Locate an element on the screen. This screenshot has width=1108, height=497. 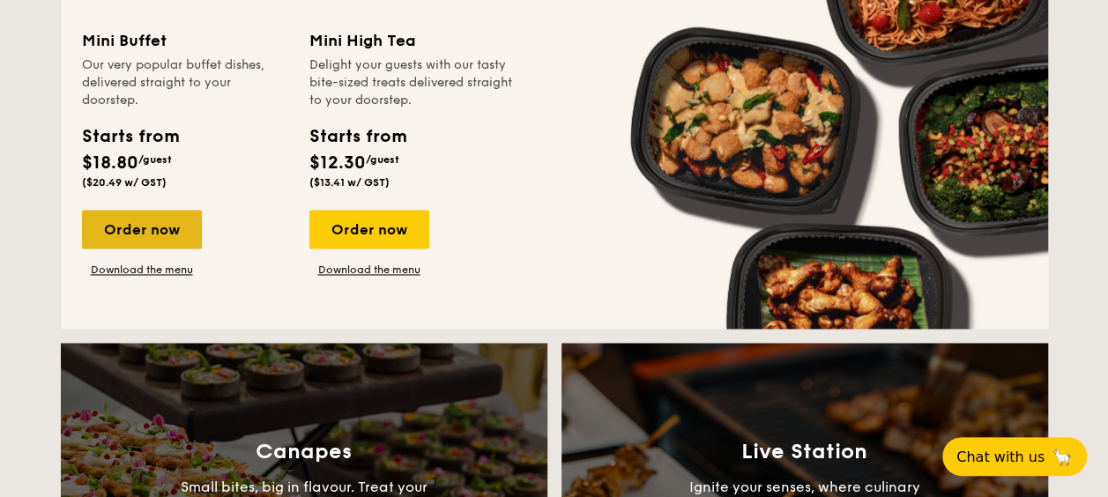
button: Chat with us🦙 is located at coordinates (1015, 457).